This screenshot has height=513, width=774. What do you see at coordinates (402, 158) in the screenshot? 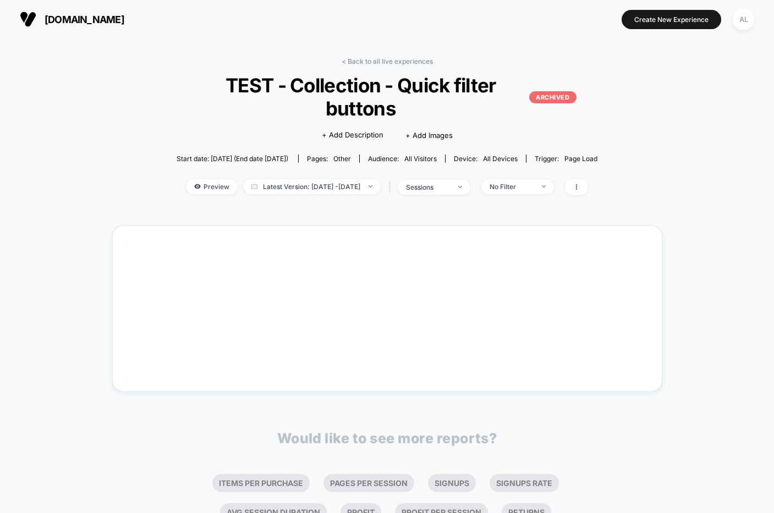
I see `div: Audience:` at bounding box center [402, 158].